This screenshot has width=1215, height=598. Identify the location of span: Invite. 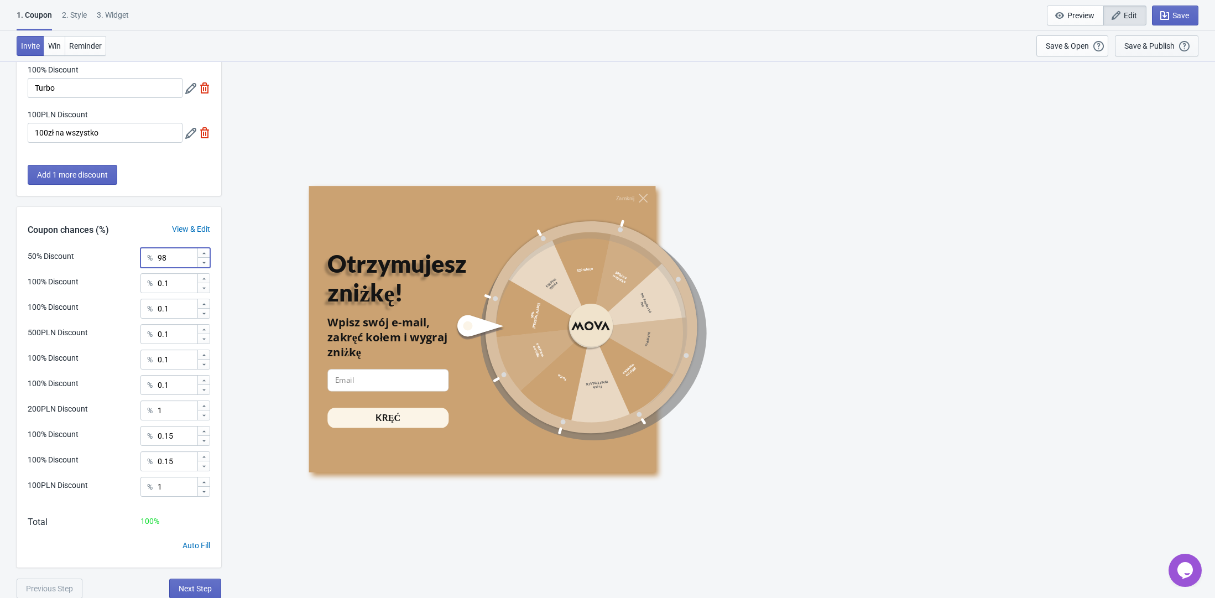
(30, 46).